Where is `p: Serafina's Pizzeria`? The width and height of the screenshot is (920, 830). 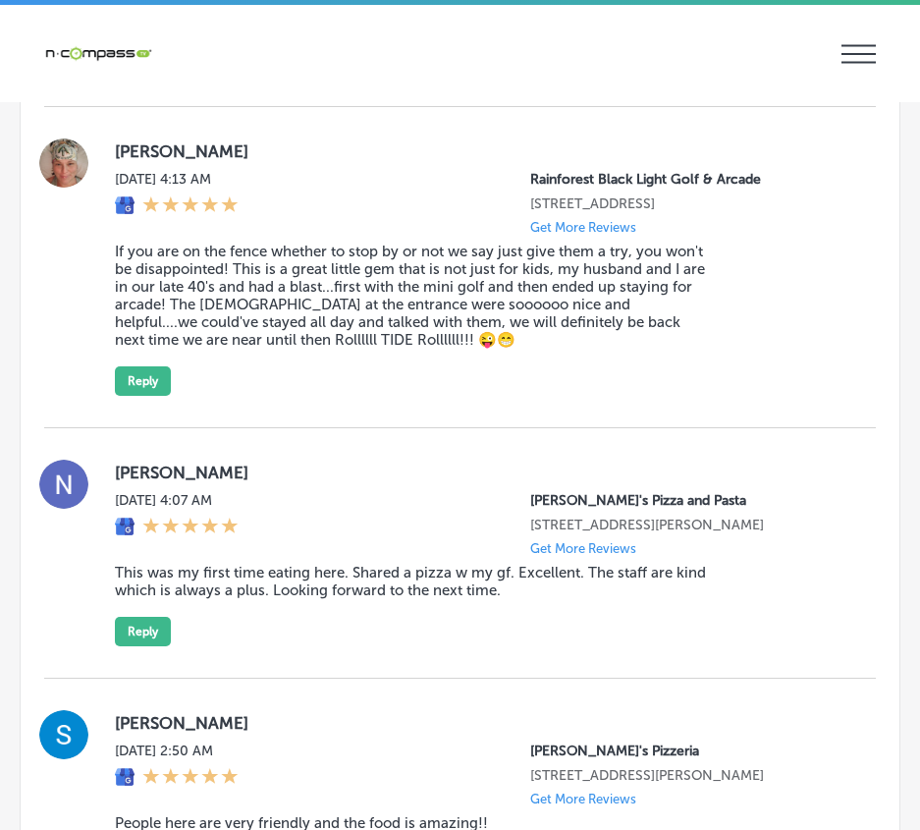 p: Serafina's Pizzeria is located at coordinates (687, 750).